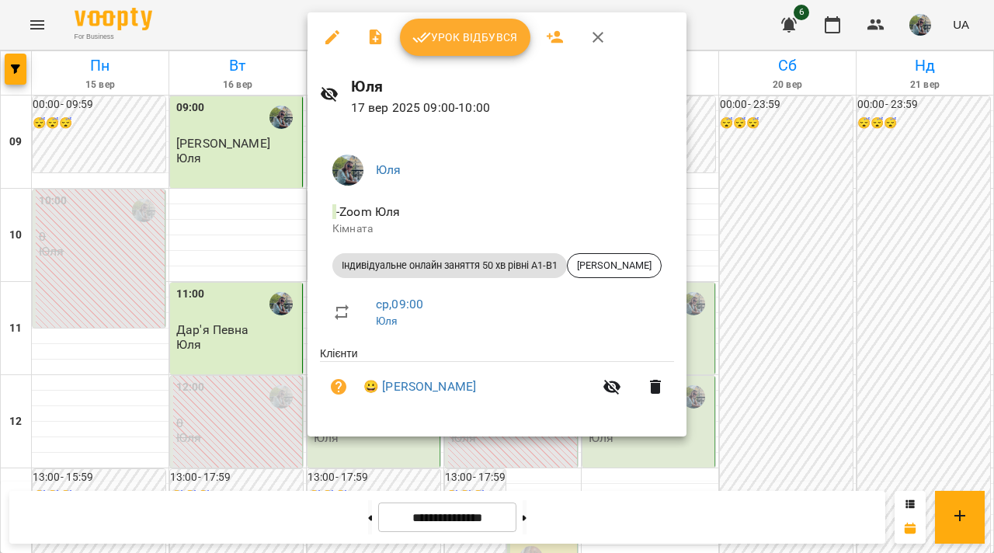 The height and width of the screenshot is (553, 994). Describe the element at coordinates (338, 387) in the screenshot. I see `button: Візит ще не сплачено. Додати оплату?` at that location.